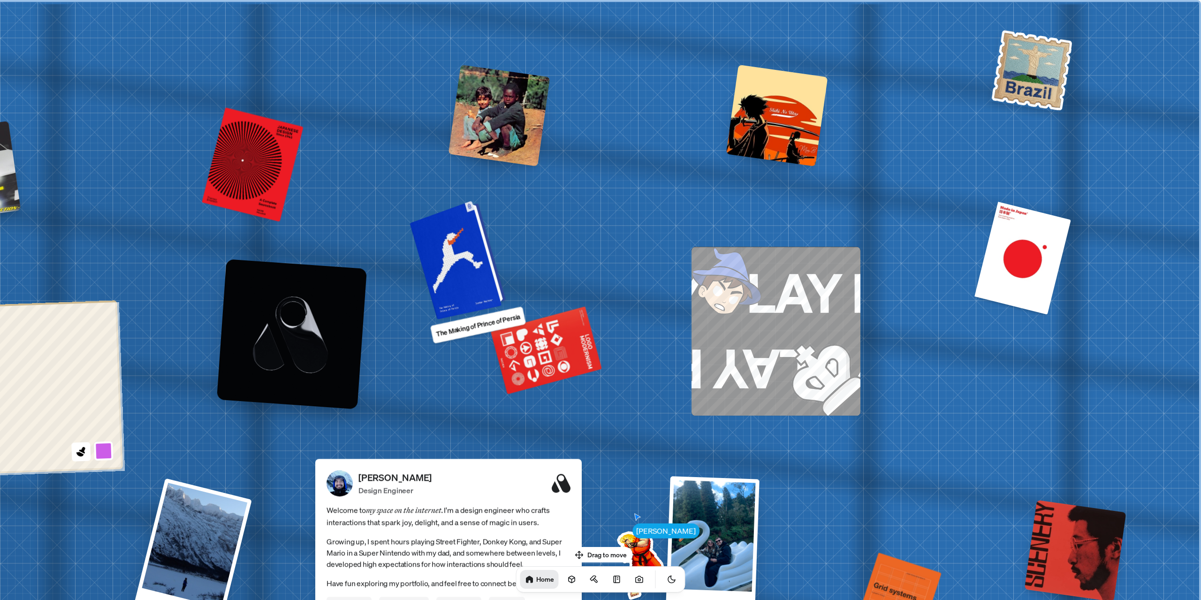 The height and width of the screenshot is (600, 1201). I want to click on p: Growing up, I spent hours playing Street Fighter, Donkey Kong, and Super Mario in a Super Nintend..., so click(448, 553).